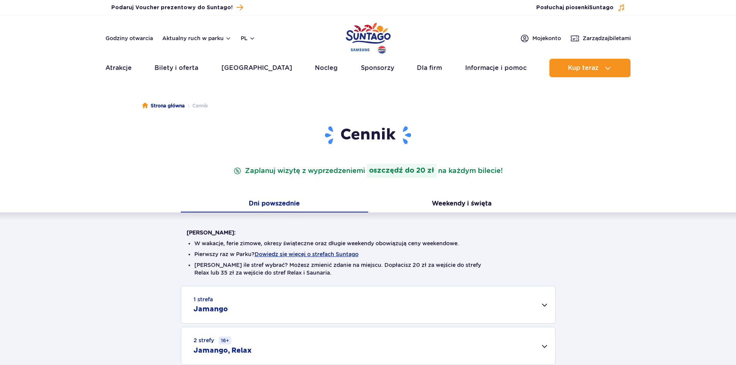  What do you see at coordinates (540, 38) in the screenshot?
I see `a: Mojekonto` at bounding box center [540, 38].